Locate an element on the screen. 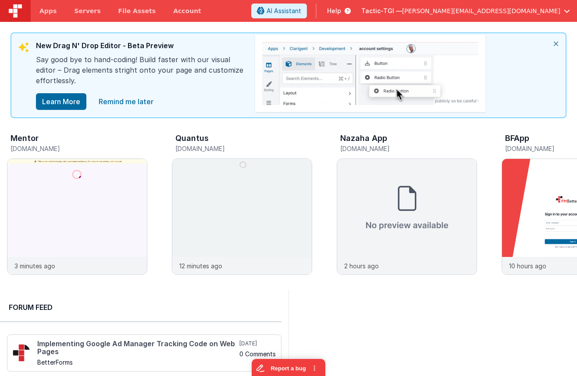  div: Say good bye to hand-coding! Build faster with our visual editor – Drag elements stright onto you... is located at coordinates (141, 74).